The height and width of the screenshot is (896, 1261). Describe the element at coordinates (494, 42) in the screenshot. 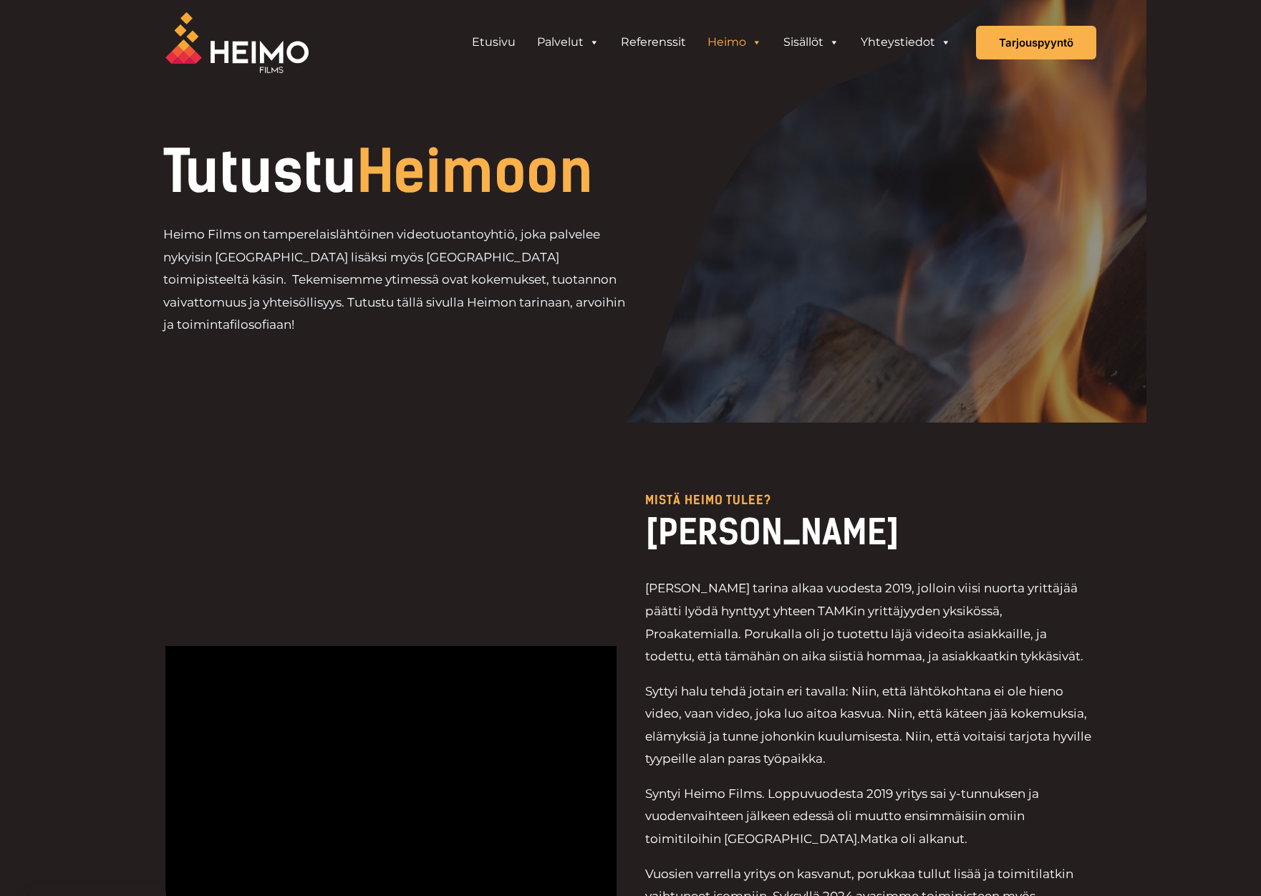

I see `a: Etusivu` at that location.